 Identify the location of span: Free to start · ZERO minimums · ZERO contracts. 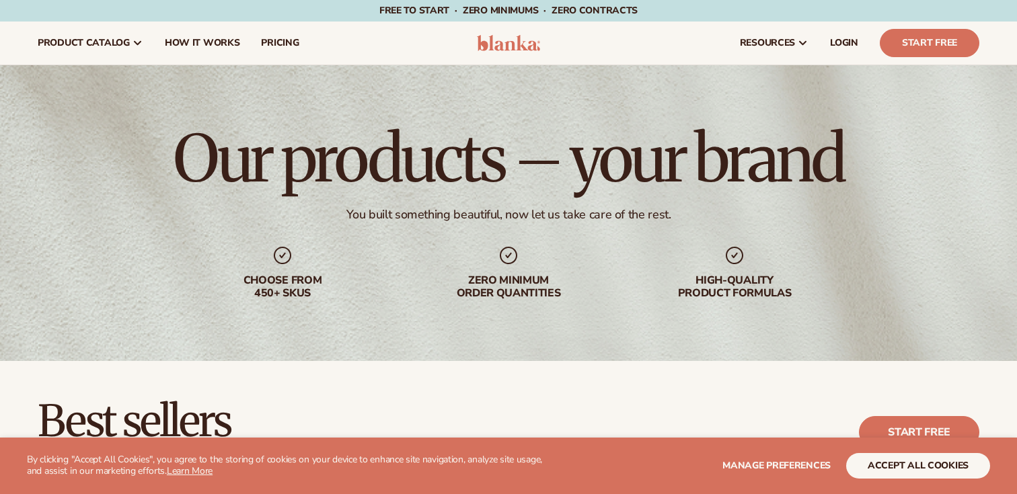
(508, 10).